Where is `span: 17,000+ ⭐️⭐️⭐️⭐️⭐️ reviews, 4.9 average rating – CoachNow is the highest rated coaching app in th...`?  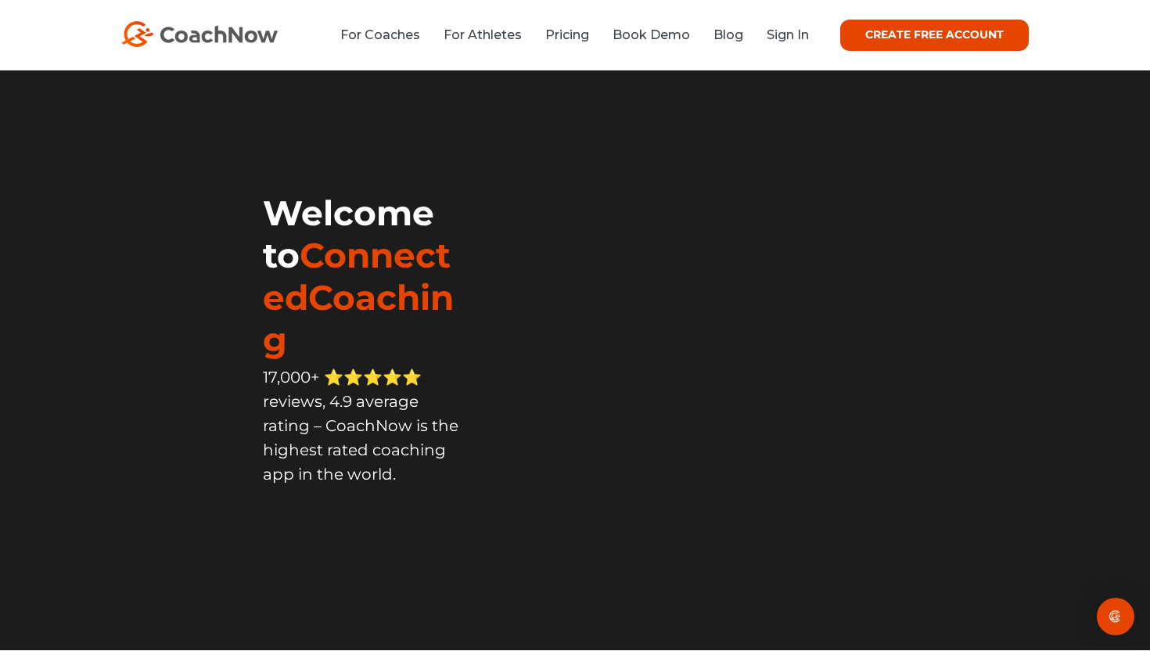
span: 17,000+ ⭐️⭐️⭐️⭐️⭐️ reviews, 4.9 average rating – CoachNow is the highest rated coaching app in th... is located at coordinates (361, 426).